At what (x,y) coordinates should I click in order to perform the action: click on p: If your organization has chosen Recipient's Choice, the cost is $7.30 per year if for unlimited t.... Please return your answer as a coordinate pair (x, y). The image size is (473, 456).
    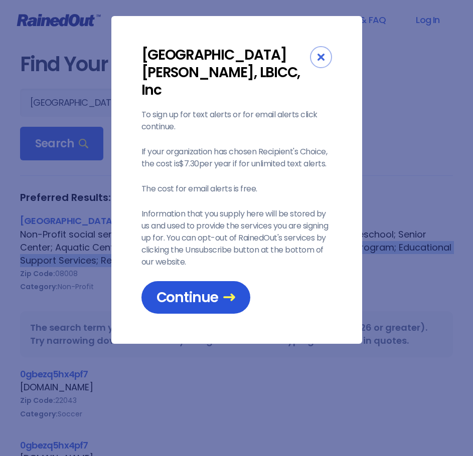
    Looking at the image, I should click on (237, 158).